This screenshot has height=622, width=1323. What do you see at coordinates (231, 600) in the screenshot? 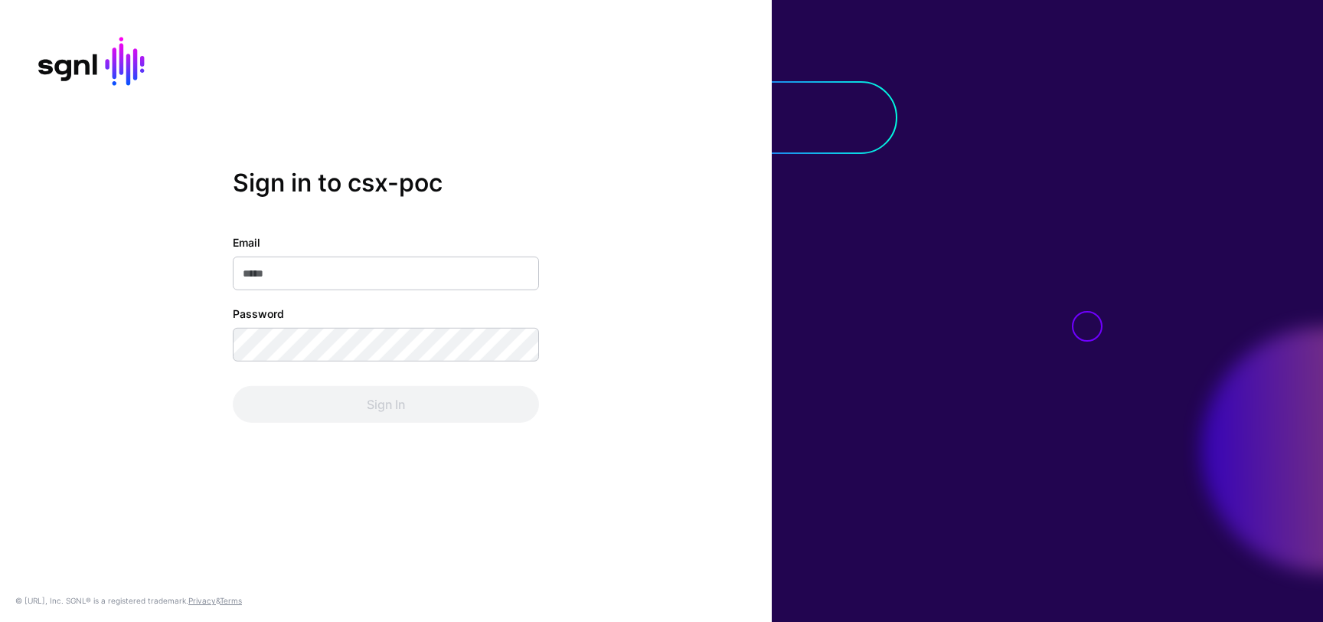
I see `a: Terms` at bounding box center [231, 600].